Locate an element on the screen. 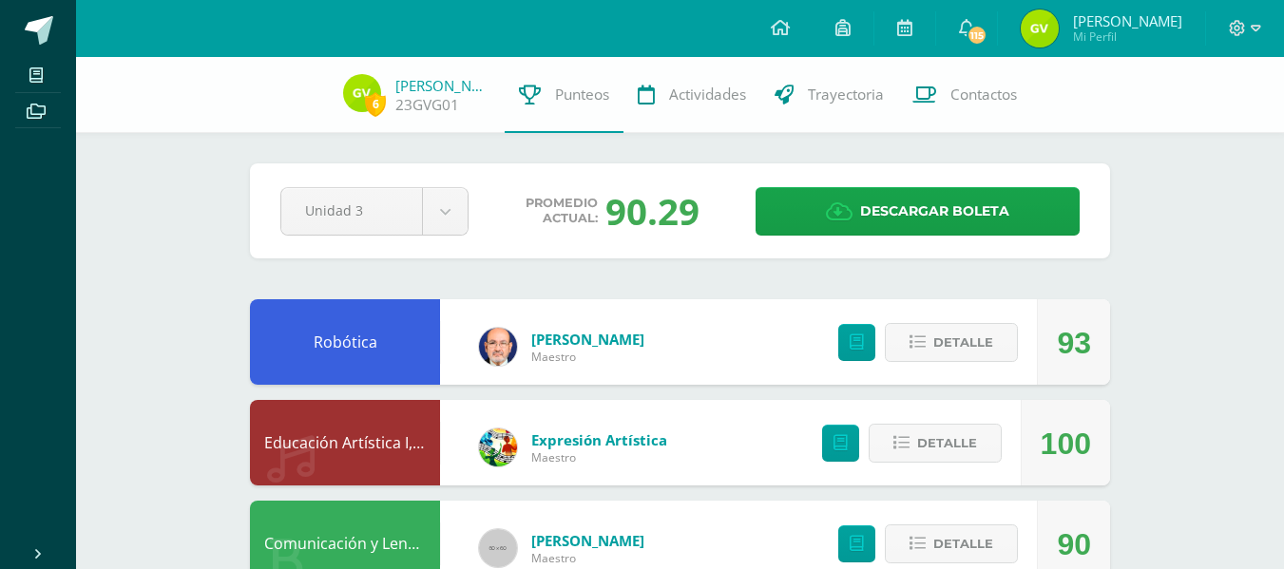 Image resolution: width=1284 pixels, height=569 pixels. span: Expresión Artística is located at coordinates (599, 440).